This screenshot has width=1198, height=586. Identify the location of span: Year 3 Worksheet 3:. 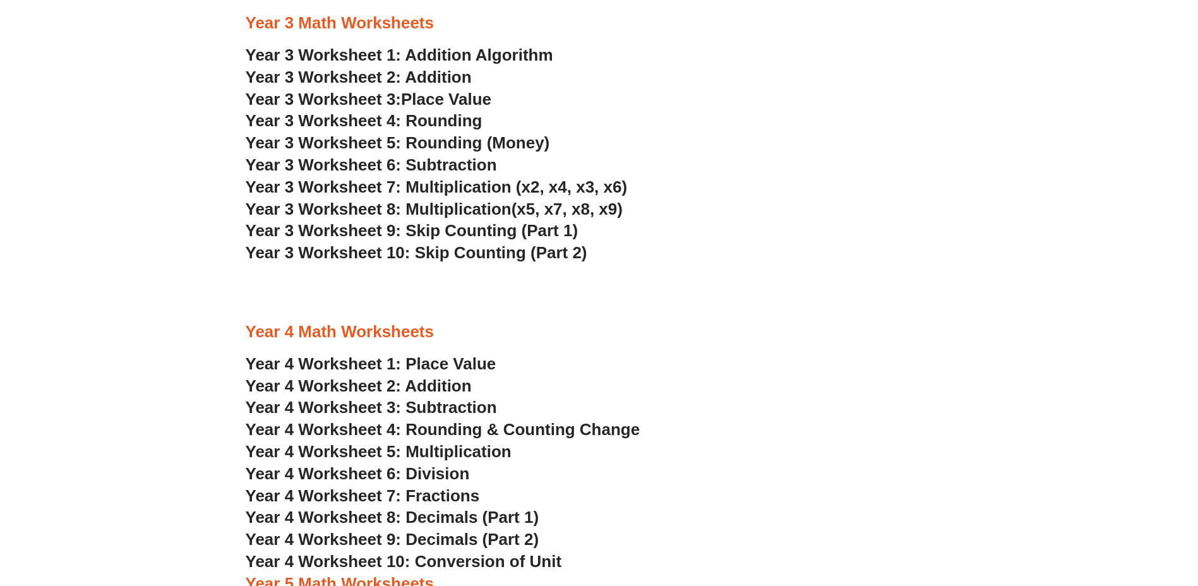
(323, 99).